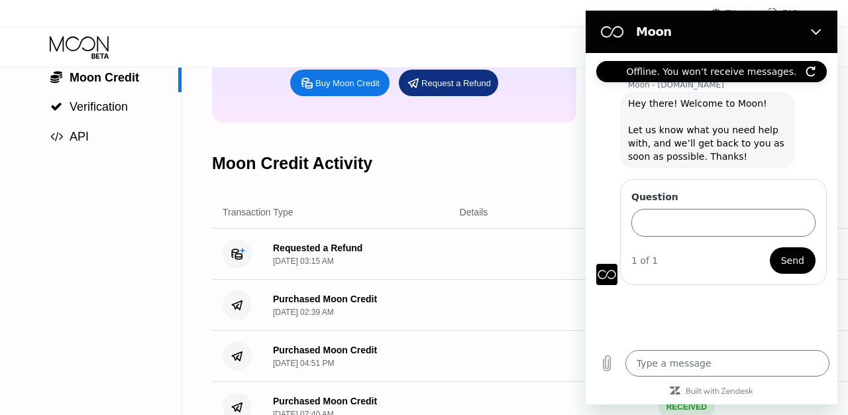 The height and width of the screenshot is (415, 848). What do you see at coordinates (134, 381) in the screenshot?
I see `a: Built with Zendesk: Visit the Zendesk website in a new tab` at bounding box center [134, 381].